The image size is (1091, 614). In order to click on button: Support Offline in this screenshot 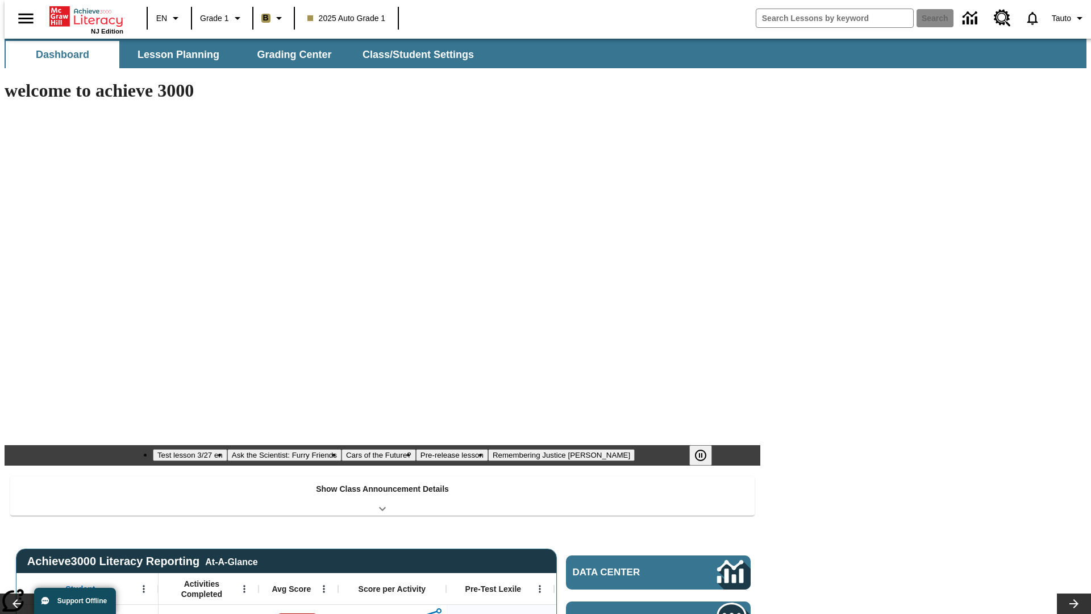, I will do `click(75, 600)`.